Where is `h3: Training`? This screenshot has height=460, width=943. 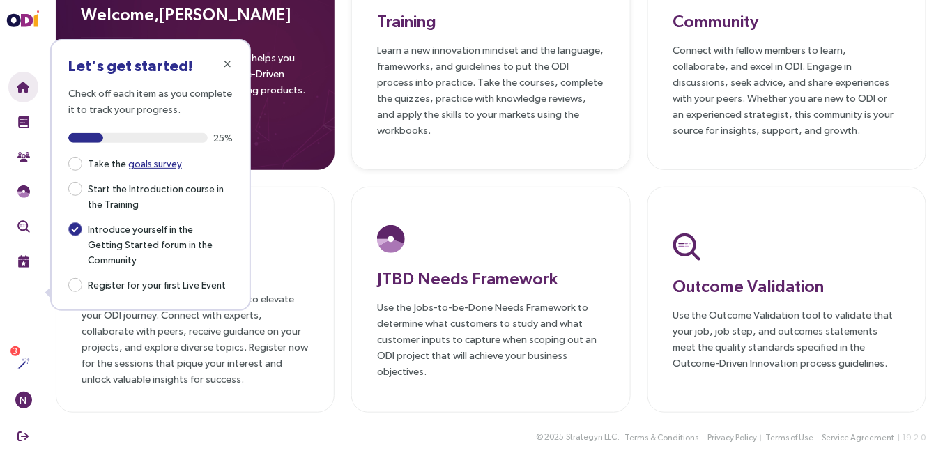
h3: Training is located at coordinates (491, 21).